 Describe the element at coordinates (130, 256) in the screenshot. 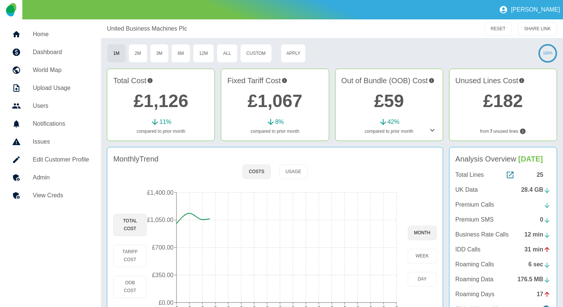

I see `button: Tariff Cost` at that location.